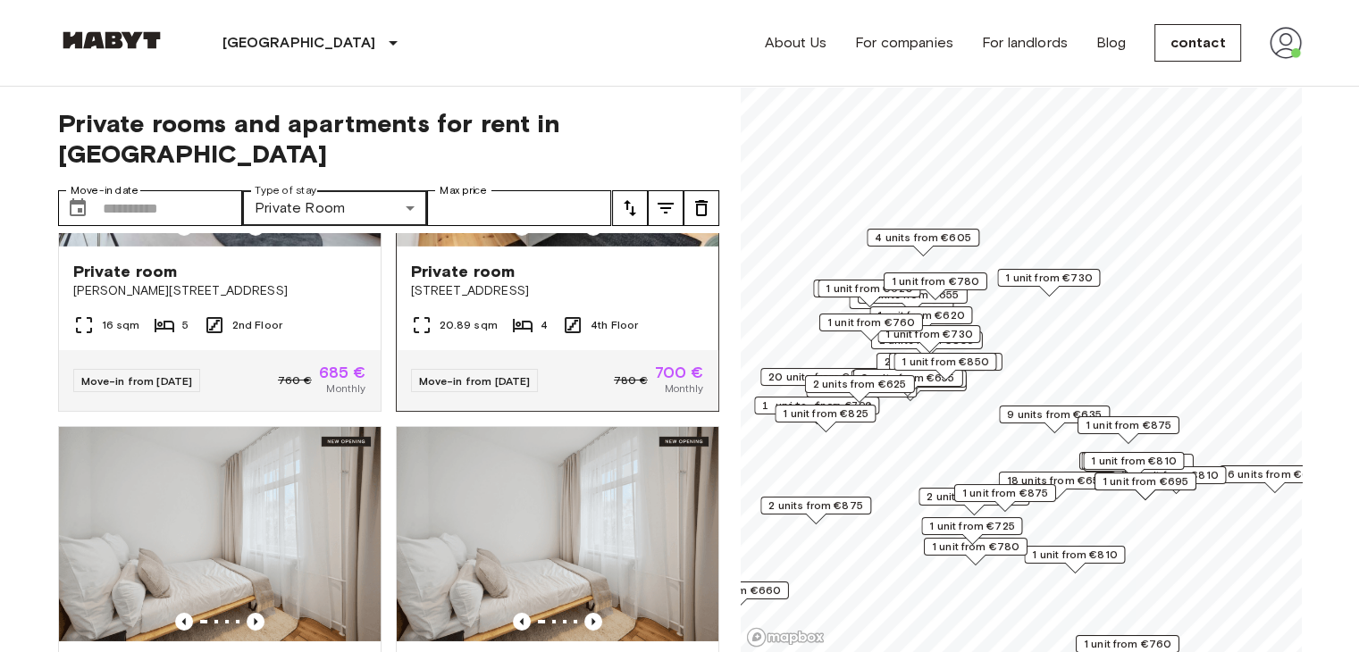 This screenshot has width=1359, height=652. I want to click on font: 1 unit from €695, so click(1145, 481).